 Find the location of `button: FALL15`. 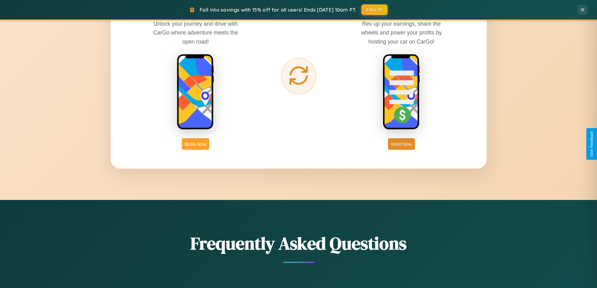

button: FALL15 is located at coordinates (374, 10).